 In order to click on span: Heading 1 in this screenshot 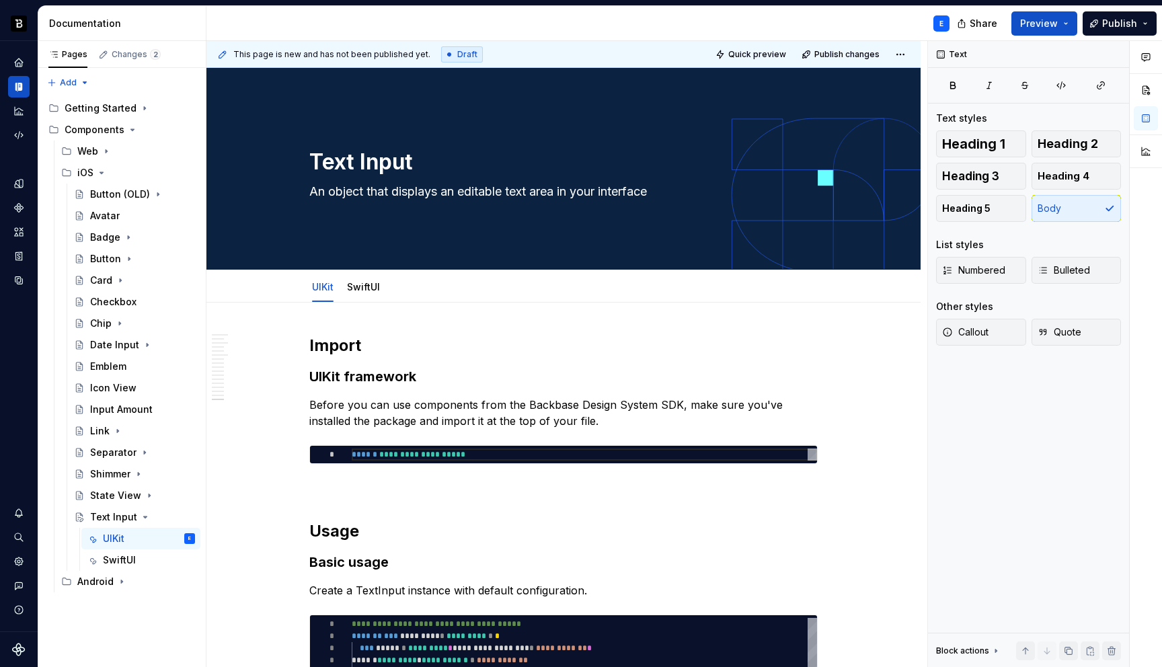, I will do `click(973, 144)`.